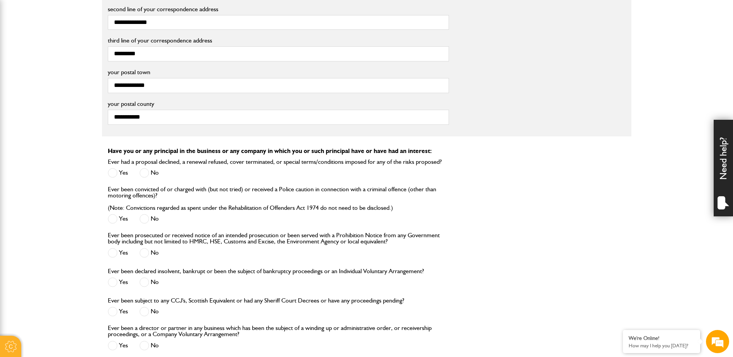 Image resolution: width=733 pixels, height=357 pixels. What do you see at coordinates (278, 9) in the screenshot?
I see `label: second line of your correspondence address` at bounding box center [278, 9].